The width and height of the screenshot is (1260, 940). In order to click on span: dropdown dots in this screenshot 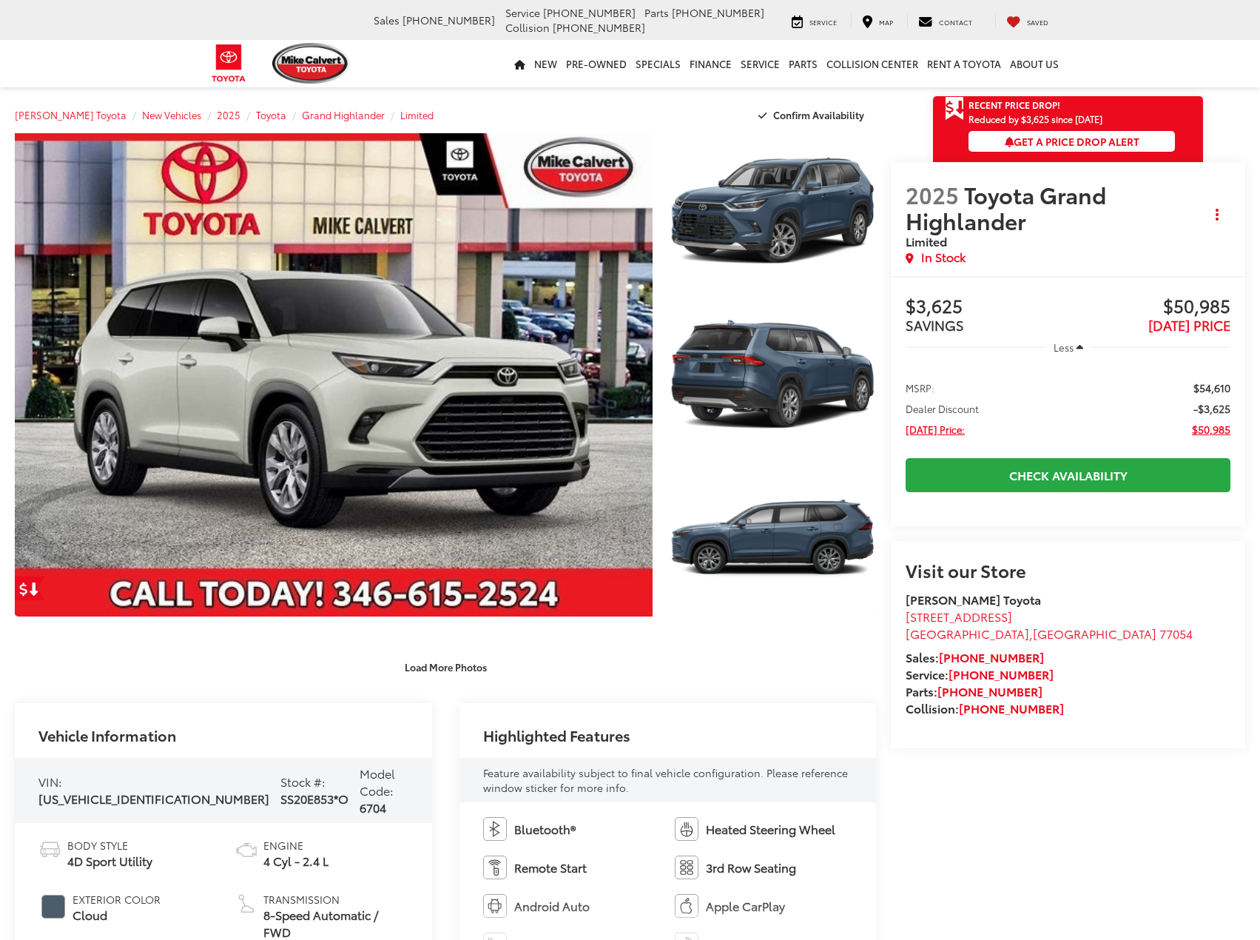, I will do `click(1218, 215)`.